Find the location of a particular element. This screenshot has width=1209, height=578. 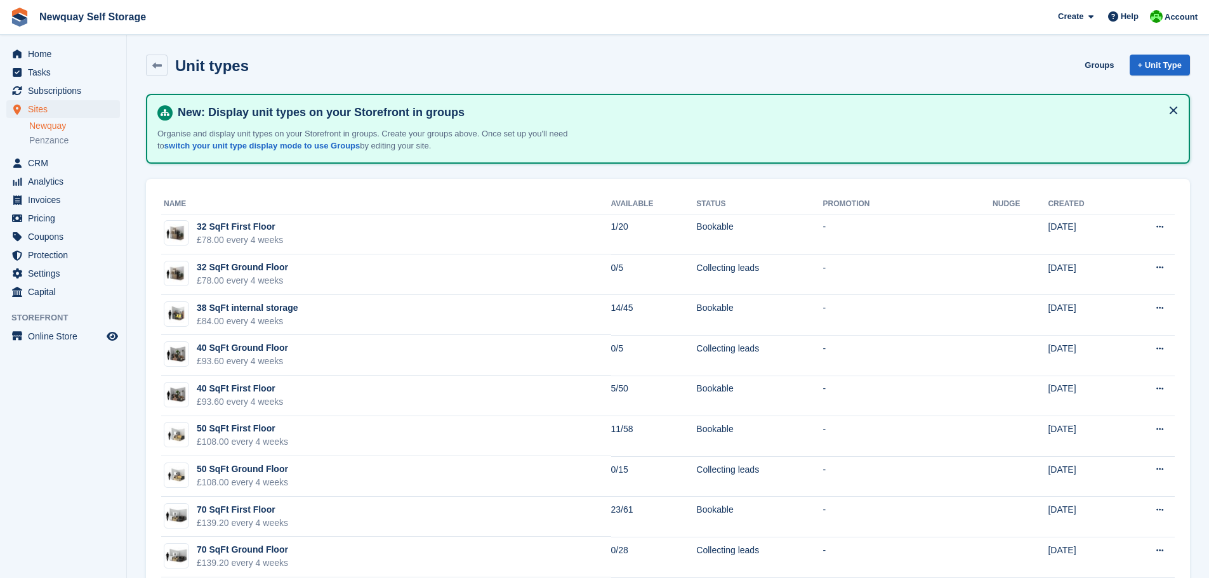

th: Nudge is located at coordinates (1020, 204).